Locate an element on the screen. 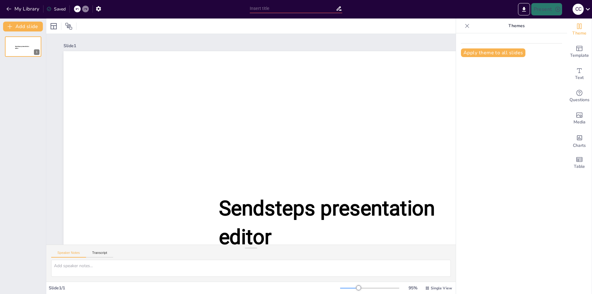 Image resolution: width=592 pixels, height=294 pixels. button: Add slide is located at coordinates (23, 27).